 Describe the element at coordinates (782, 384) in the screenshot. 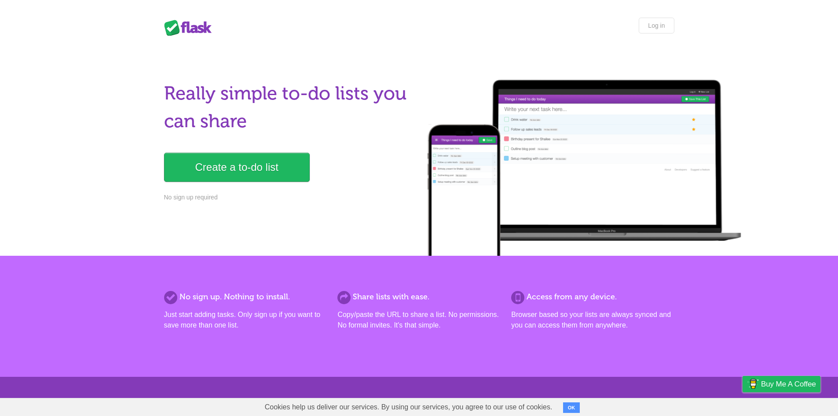

I see `a: Buy me a coffee` at that location.